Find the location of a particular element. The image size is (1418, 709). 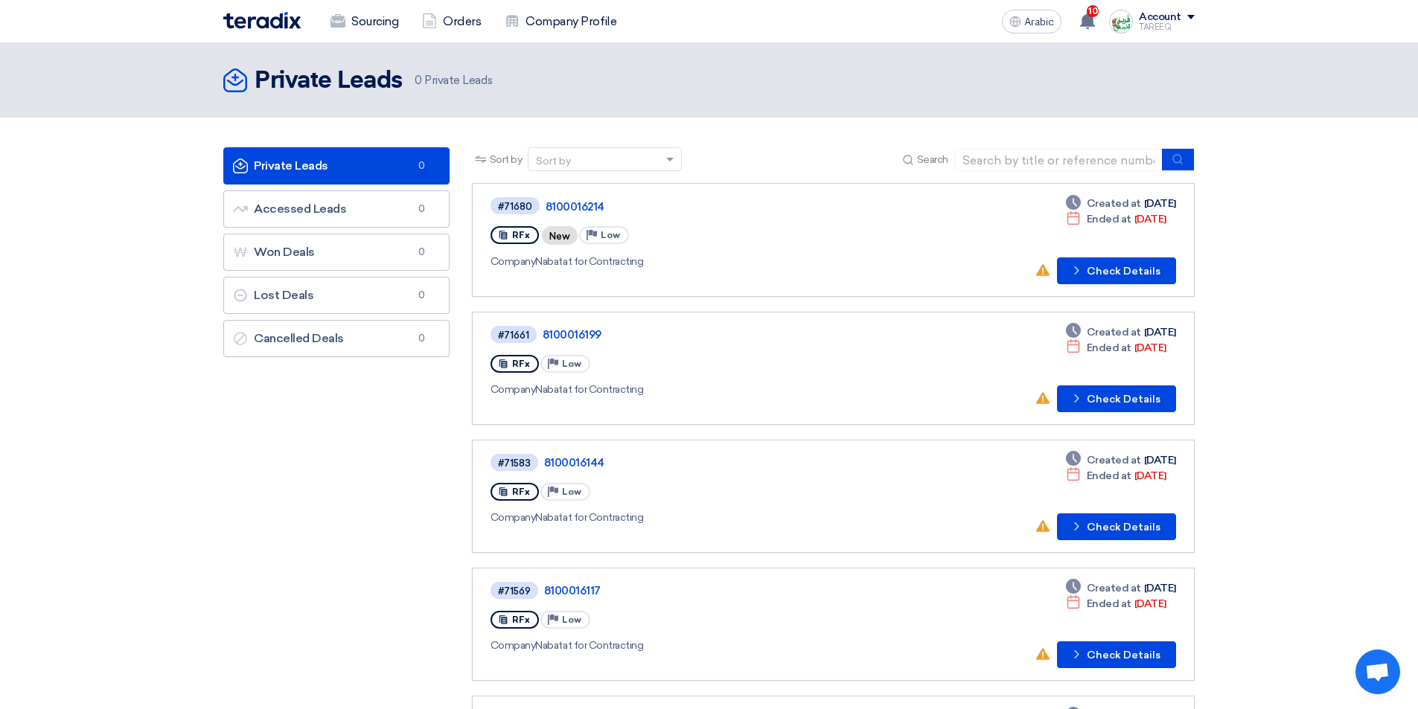

a: Accessed Leads0 is located at coordinates (336, 209).